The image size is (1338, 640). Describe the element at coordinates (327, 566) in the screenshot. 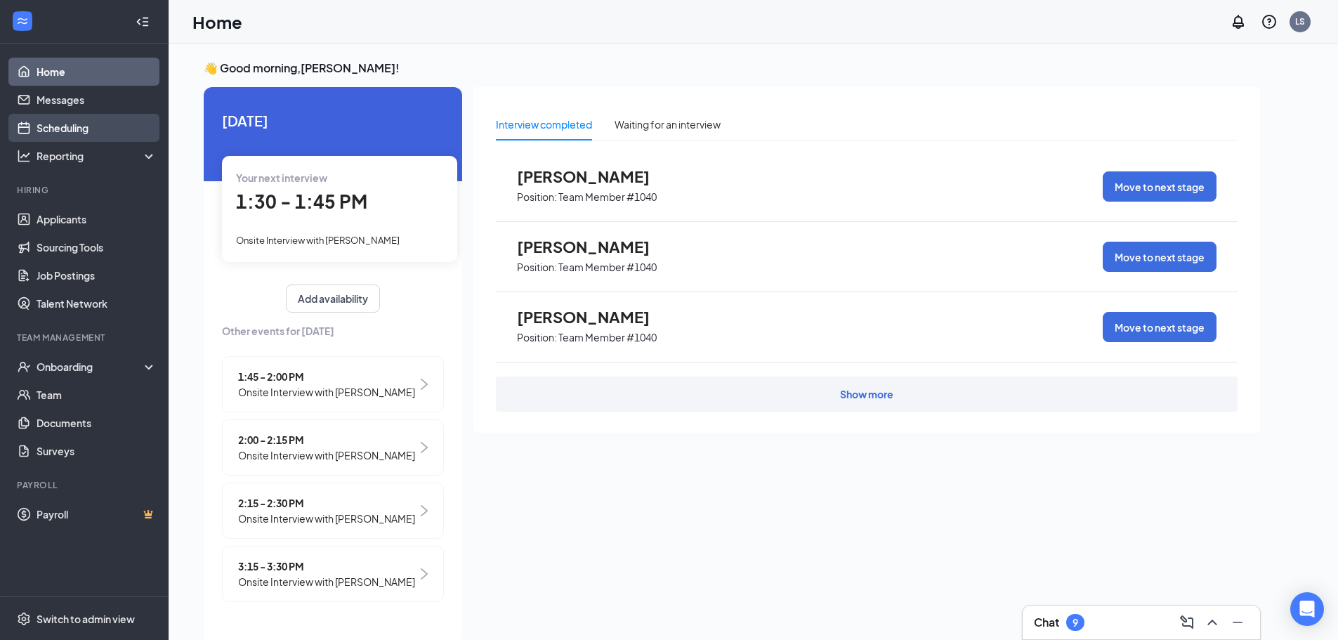

I see `span: 3:15 - 3:30 PM` at that location.